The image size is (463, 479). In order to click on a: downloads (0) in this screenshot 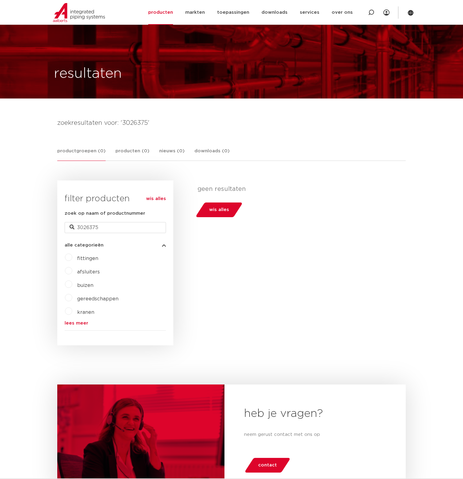, I will do `click(212, 154)`.